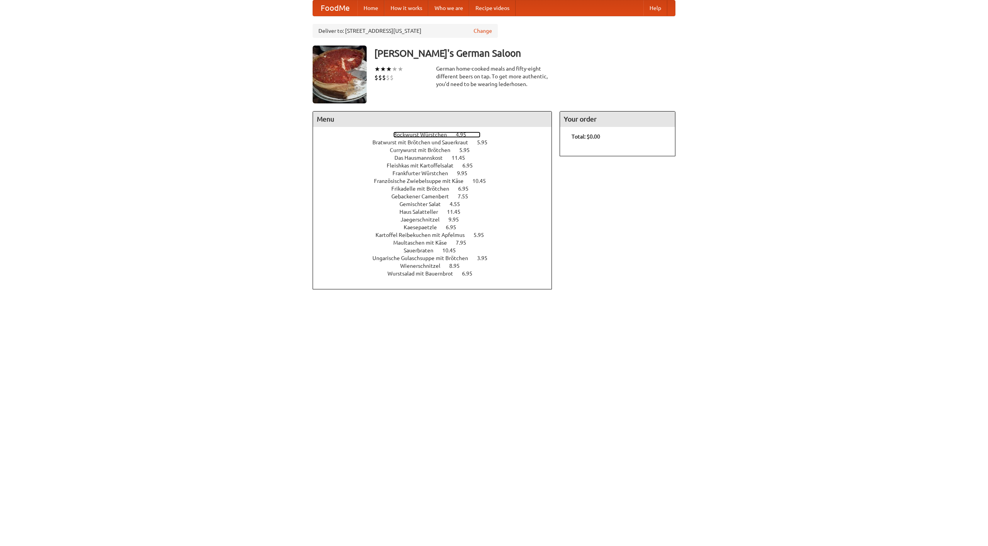  Describe the element at coordinates (424, 142) in the screenshot. I see `span: Bratwurst mit Brötchen und Sauerkraut` at that location.